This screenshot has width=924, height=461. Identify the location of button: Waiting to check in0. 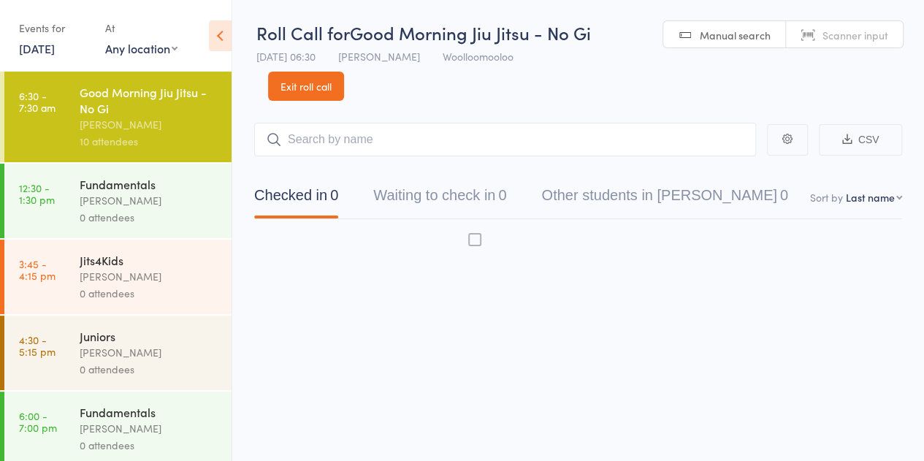
(440, 199).